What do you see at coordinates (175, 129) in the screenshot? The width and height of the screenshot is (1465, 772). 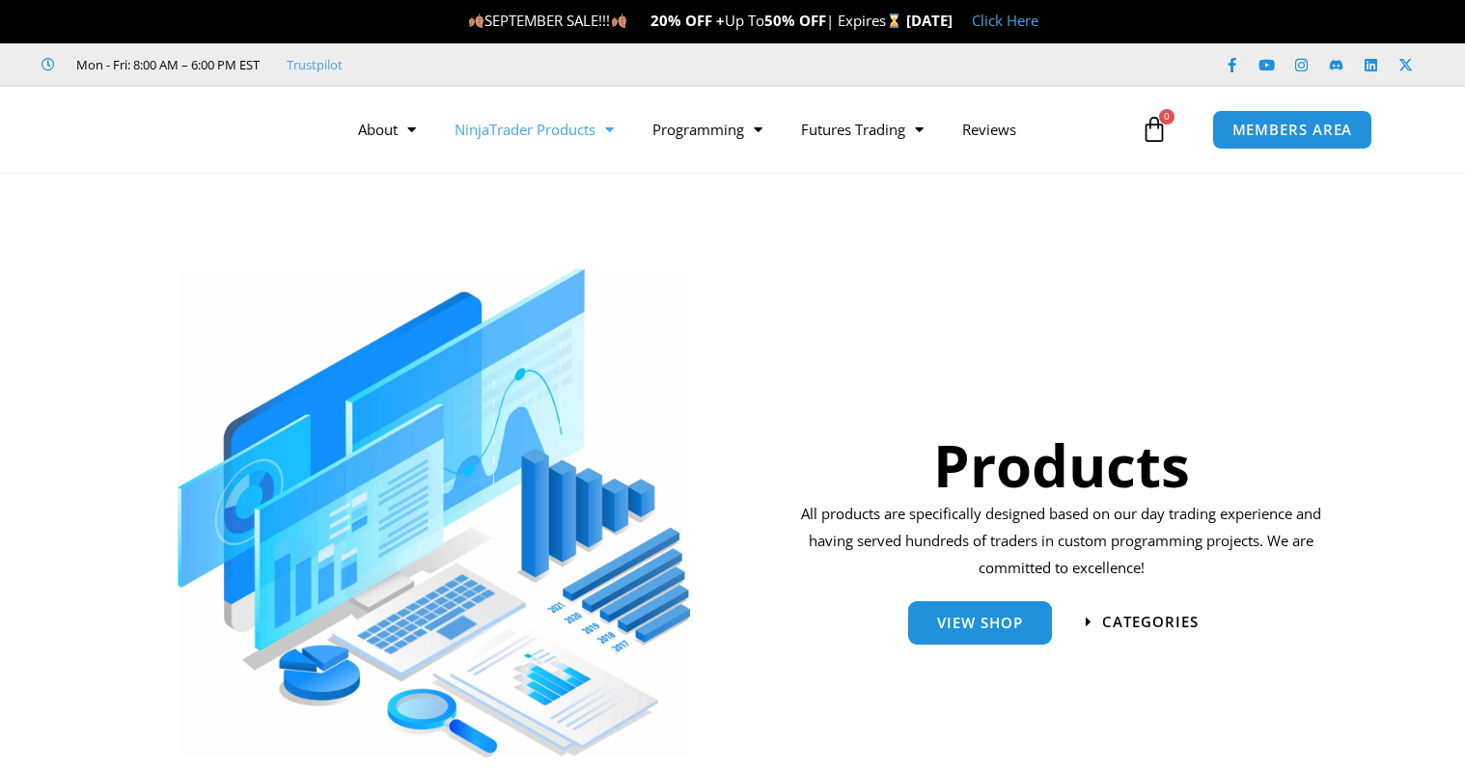 I see `img: LogoAI | Affordable Indicators – NinjaTrader` at bounding box center [175, 129].